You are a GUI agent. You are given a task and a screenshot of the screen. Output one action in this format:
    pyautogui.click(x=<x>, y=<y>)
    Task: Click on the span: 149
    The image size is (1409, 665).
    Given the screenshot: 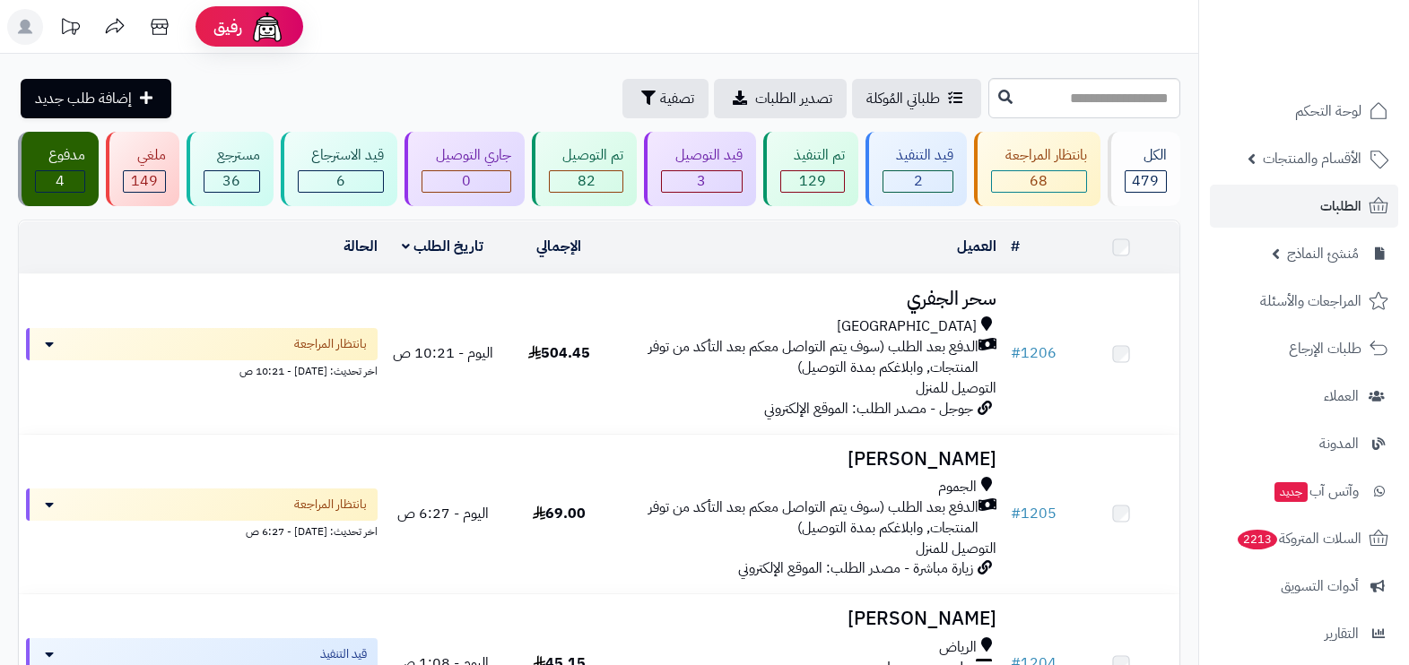 What is the action you would take?
    pyautogui.click(x=144, y=181)
    